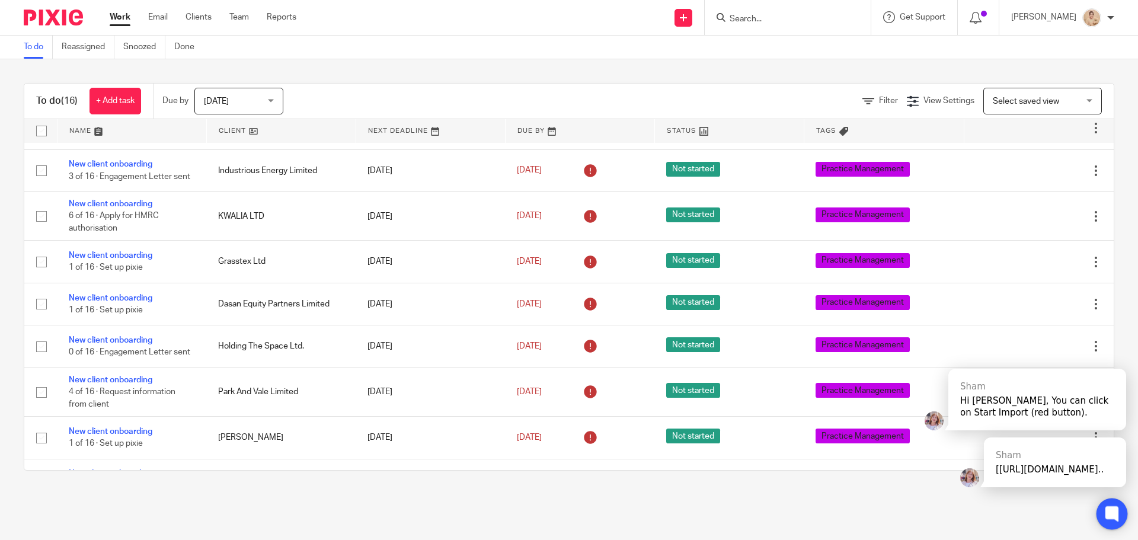  What do you see at coordinates (114, 222) in the screenshot?
I see `span: 6 of 16 · Apply for HMRC authorisation` at bounding box center [114, 222].